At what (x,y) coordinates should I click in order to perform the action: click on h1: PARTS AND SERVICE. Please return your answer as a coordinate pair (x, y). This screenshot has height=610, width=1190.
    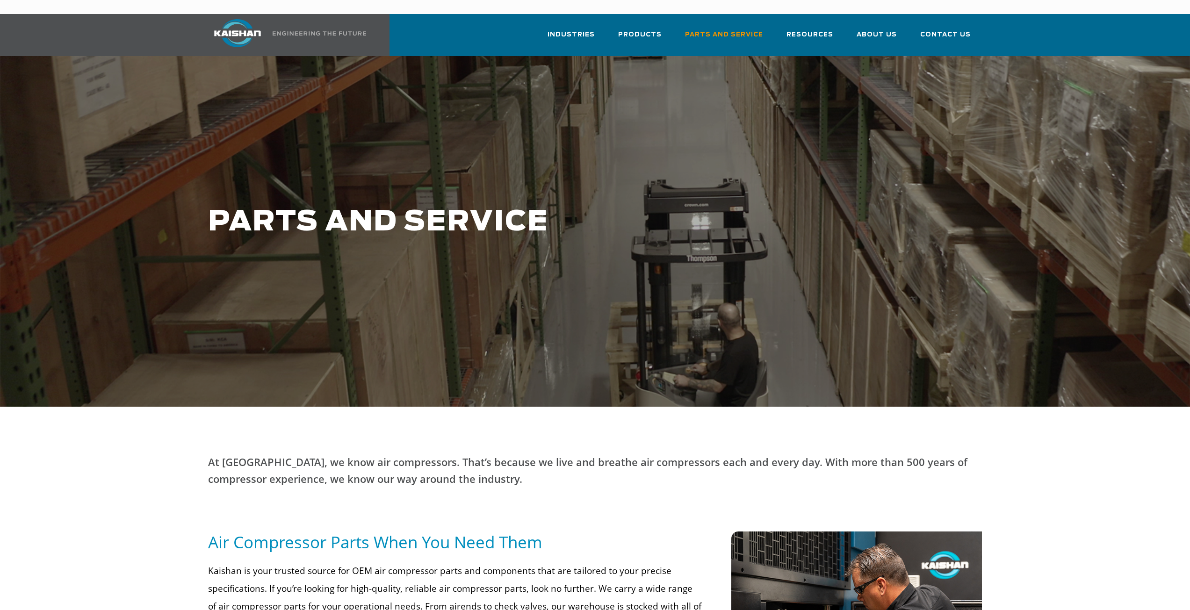
    Looking at the image, I should click on (530, 222).